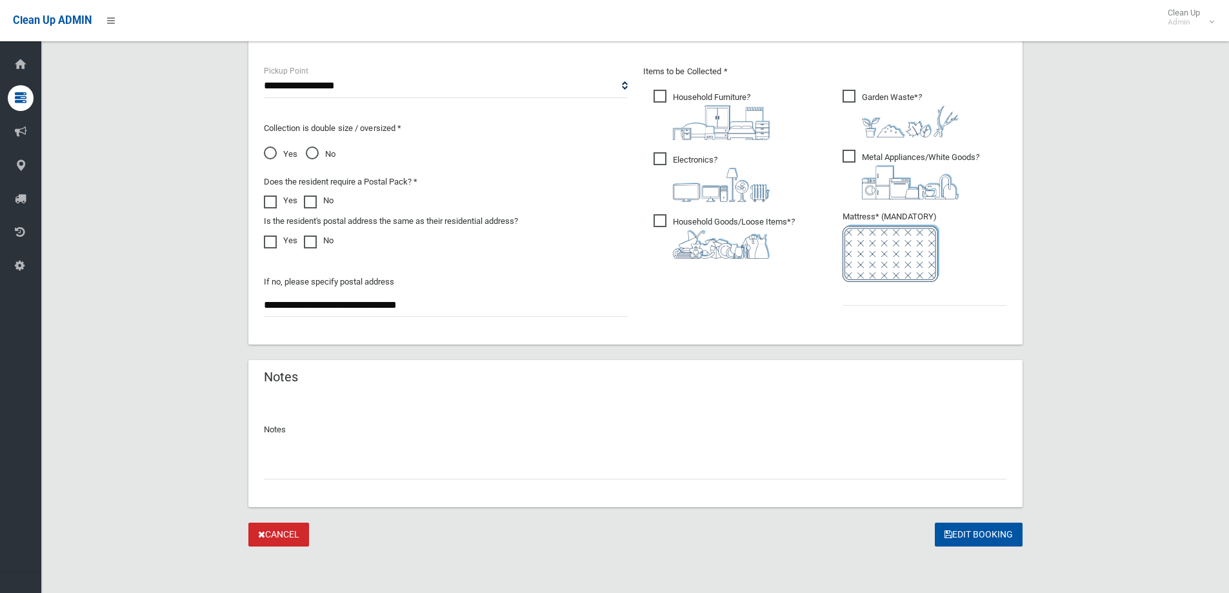 The width and height of the screenshot is (1229, 593). Describe the element at coordinates (911, 174) in the screenshot. I see `span: Metal Appliances/White Goods` at that location.